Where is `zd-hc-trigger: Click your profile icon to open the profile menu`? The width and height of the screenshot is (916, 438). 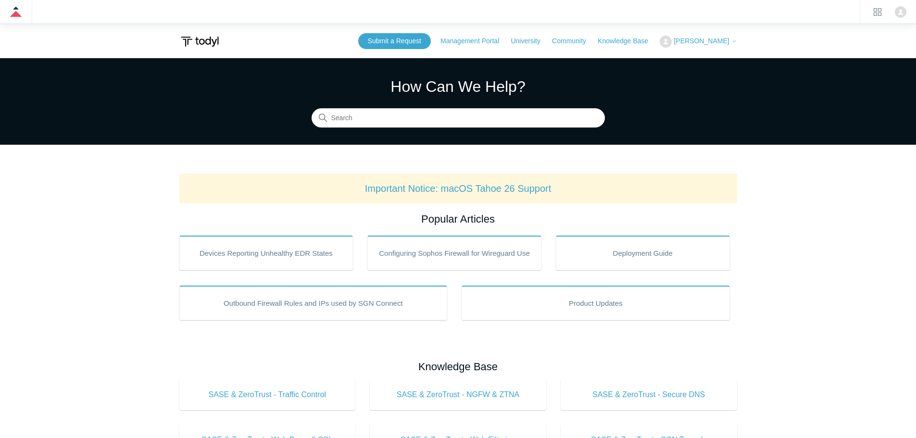
zd-hc-trigger: Click your profile icon to open the profile menu is located at coordinates (901, 12).